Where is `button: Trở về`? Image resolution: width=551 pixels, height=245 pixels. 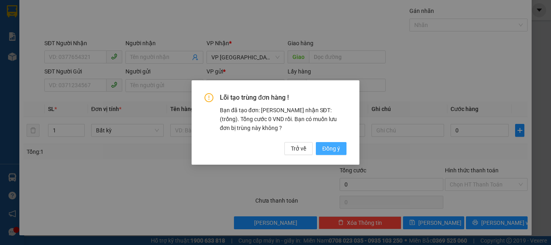 button: Trở về is located at coordinates (298, 148).